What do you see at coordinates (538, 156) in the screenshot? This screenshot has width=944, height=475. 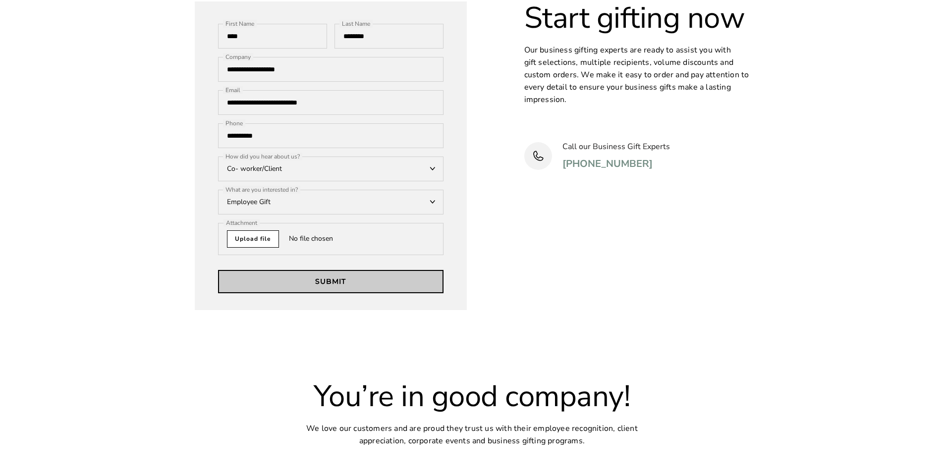 I see `img: Phone` at bounding box center [538, 156].